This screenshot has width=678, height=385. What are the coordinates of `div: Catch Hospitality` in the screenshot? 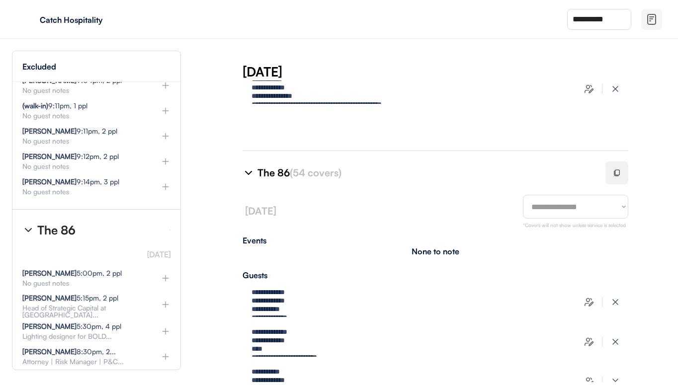 It's located at (102, 20).